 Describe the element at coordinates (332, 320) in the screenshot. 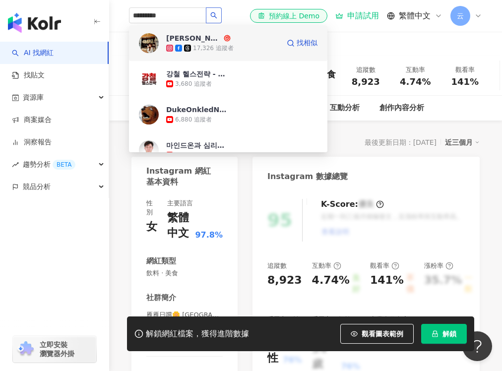

I see `div: 受眾主要年齡` at that location.